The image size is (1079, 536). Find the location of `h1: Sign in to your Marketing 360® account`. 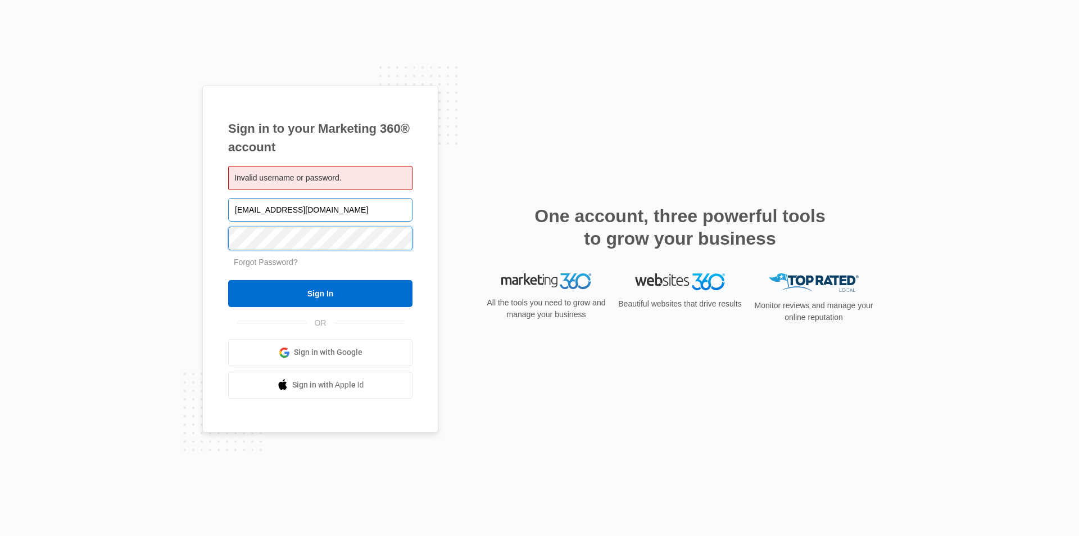

h1: Sign in to your Marketing 360® account is located at coordinates (320, 138).